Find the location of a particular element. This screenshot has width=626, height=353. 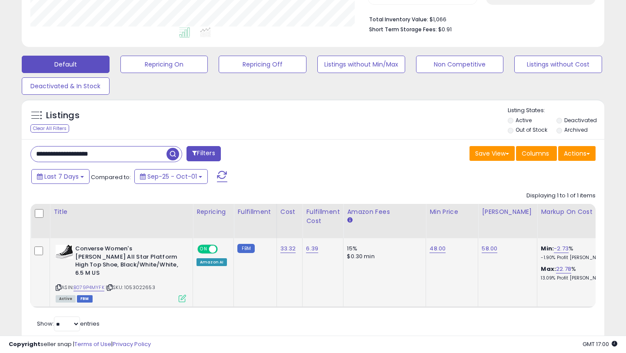

div: Amazon Fees is located at coordinates (384, 212).